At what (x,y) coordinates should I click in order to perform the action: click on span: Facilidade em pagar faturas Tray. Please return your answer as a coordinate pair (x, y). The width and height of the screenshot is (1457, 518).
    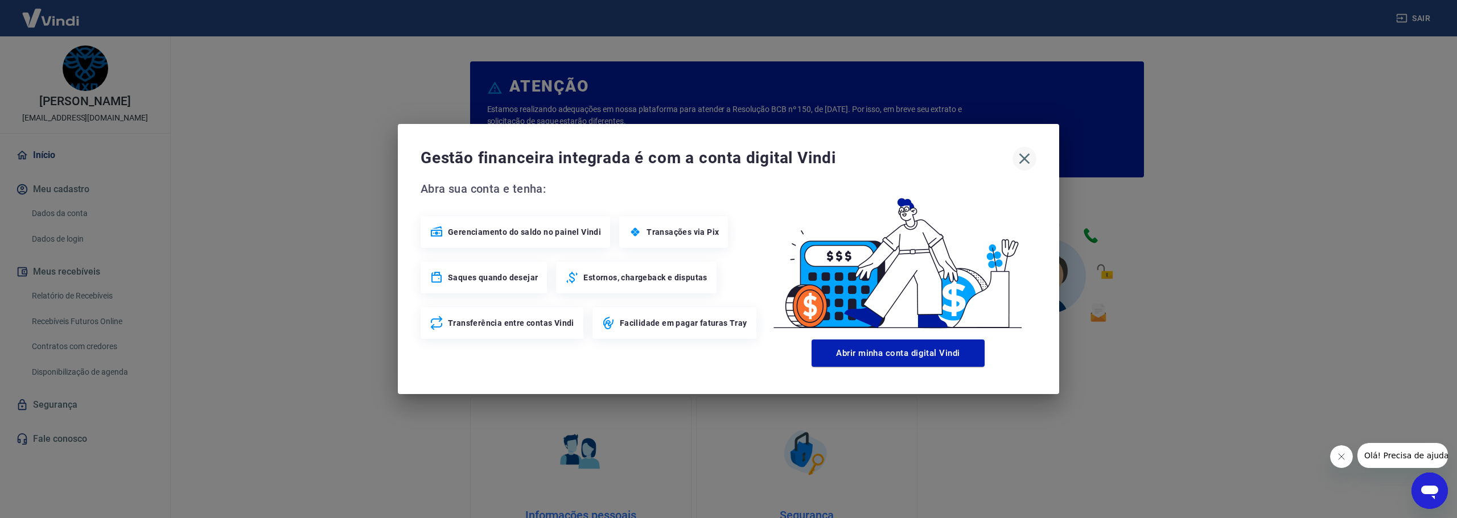
    Looking at the image, I should click on (684, 323).